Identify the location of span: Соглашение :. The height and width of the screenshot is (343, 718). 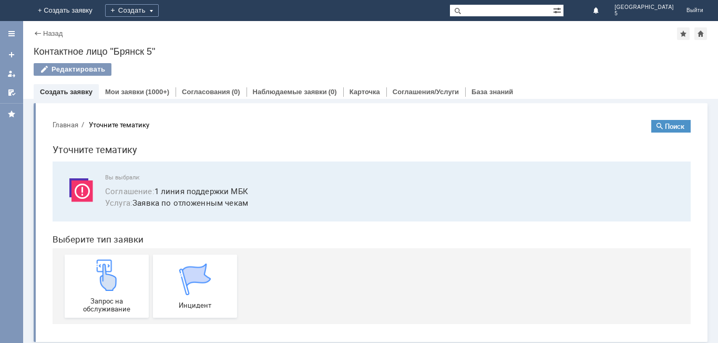
(86, 79).